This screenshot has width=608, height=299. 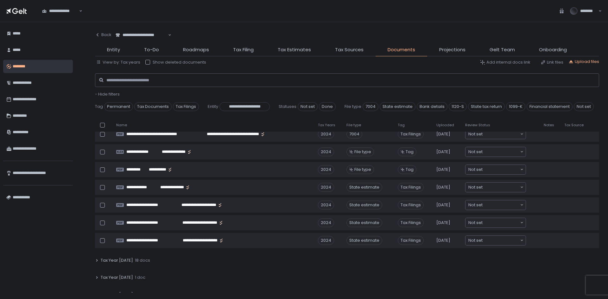 What do you see at coordinates (243, 50) in the screenshot?
I see `span: Tax Filing` at bounding box center [243, 50].